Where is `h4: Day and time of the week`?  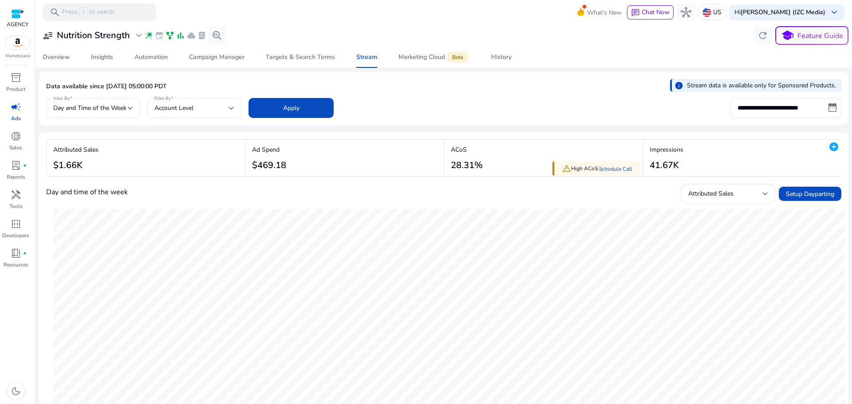
h4: Day and time of the week is located at coordinates (87, 192).